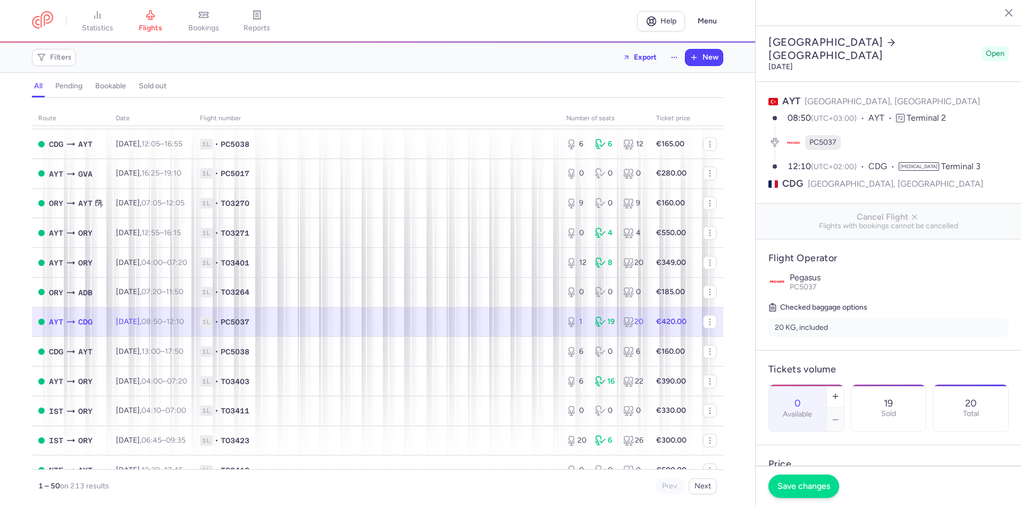 This screenshot has height=507, width=1021. What do you see at coordinates (172, 173) in the screenshot?
I see `time: 19:10` at bounding box center [172, 173].